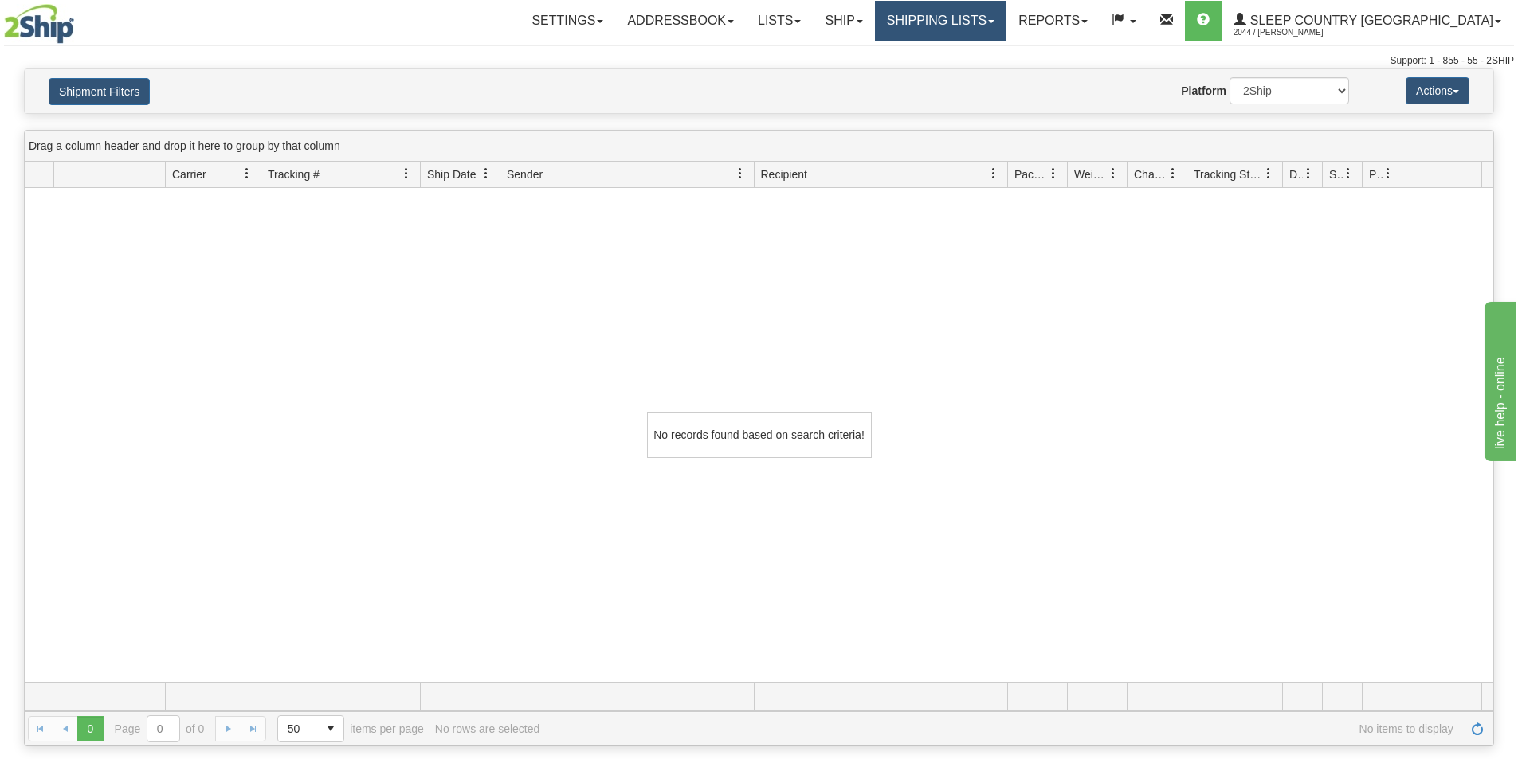  What do you see at coordinates (567, 21) in the screenshot?
I see `a: Settings` at bounding box center [567, 21].